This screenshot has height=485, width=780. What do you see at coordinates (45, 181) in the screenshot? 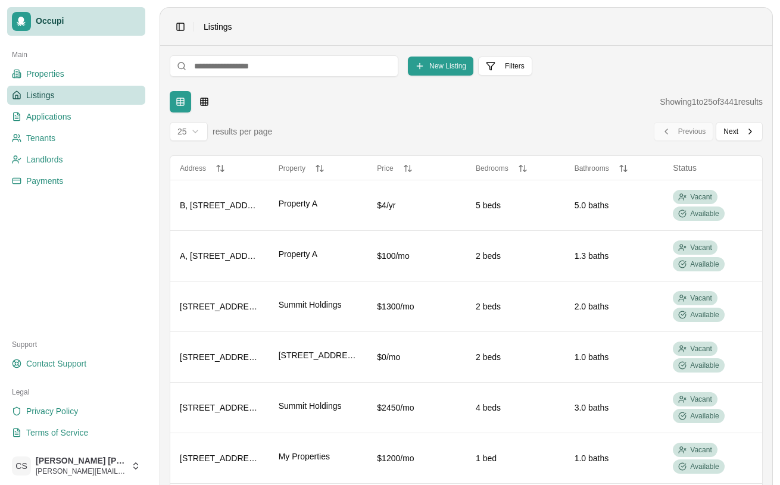
I see `span: Payments` at bounding box center [45, 181].